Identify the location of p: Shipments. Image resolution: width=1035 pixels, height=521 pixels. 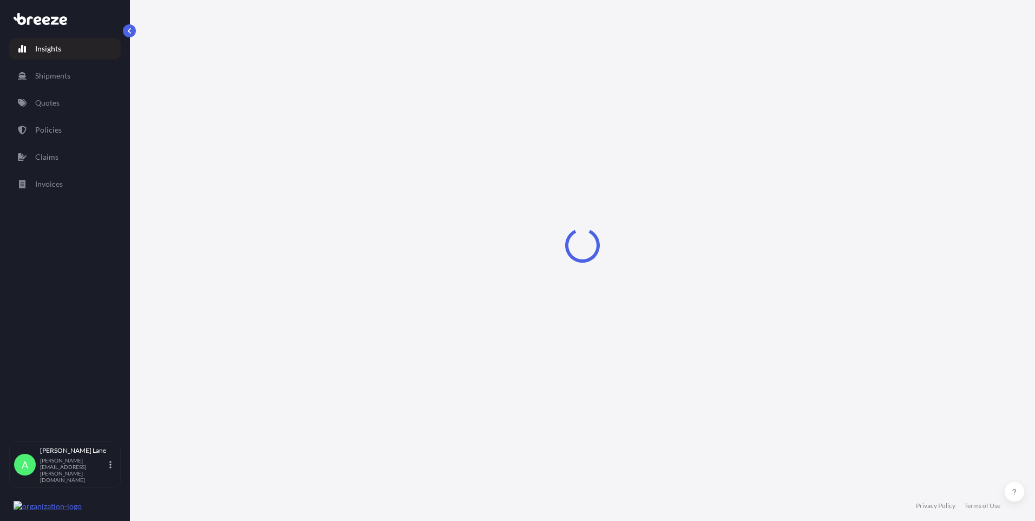
(53, 76).